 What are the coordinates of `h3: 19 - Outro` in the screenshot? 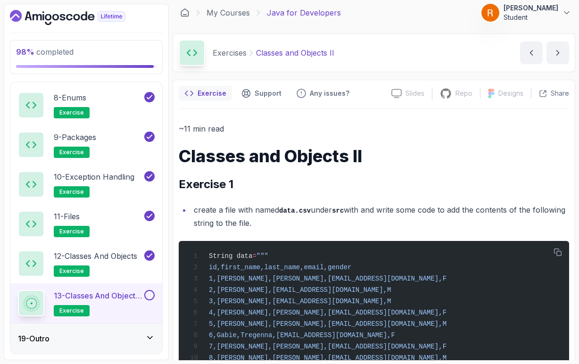 It's located at (33, 338).